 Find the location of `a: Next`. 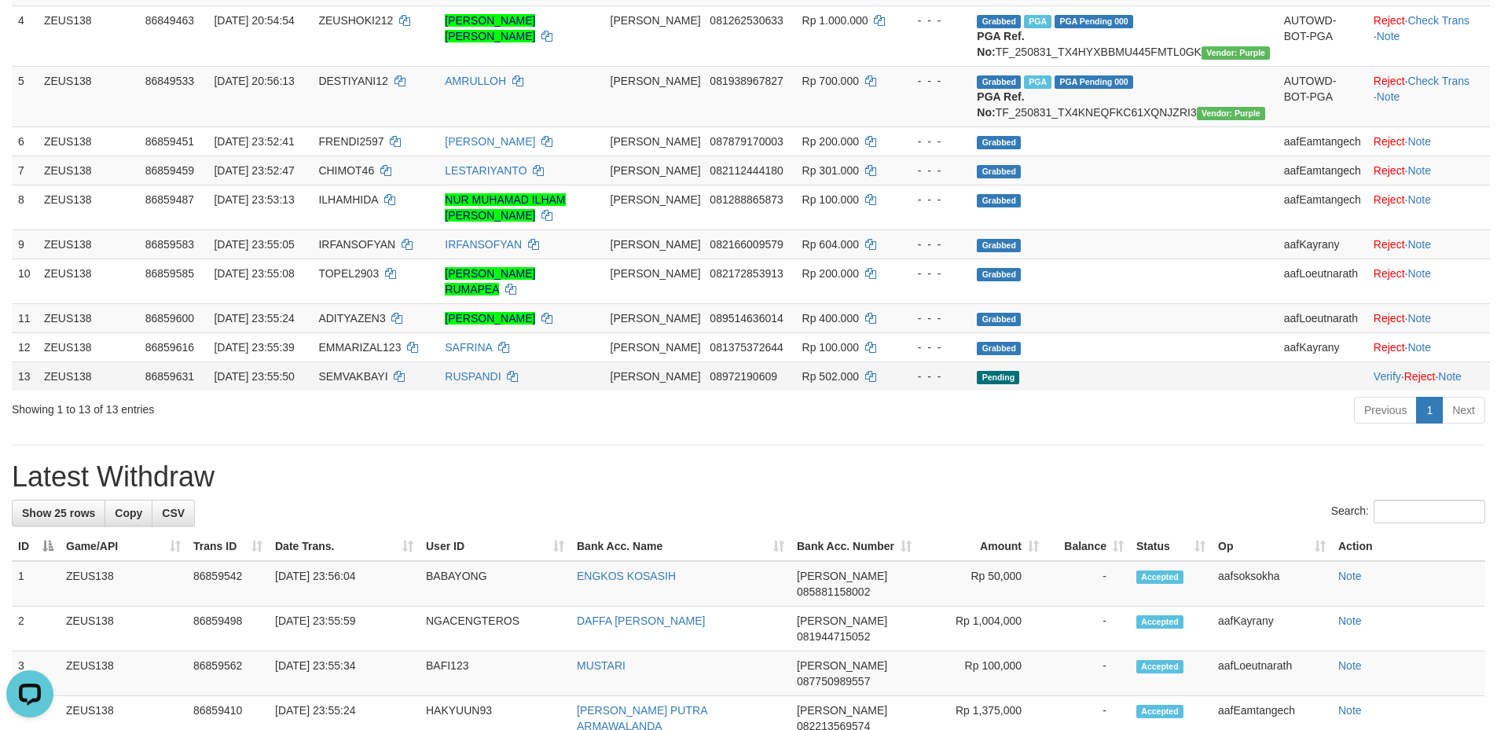

a: Next is located at coordinates (1463, 410).